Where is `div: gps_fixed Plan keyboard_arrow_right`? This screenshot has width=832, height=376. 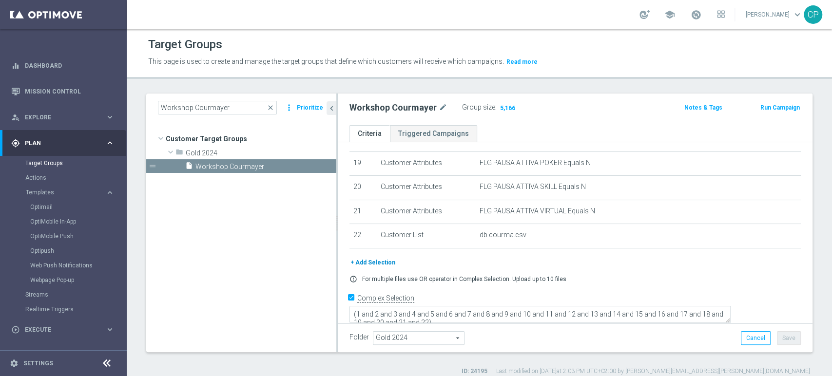 div: gps_fixed Plan keyboard_arrow_right is located at coordinates (63, 143).